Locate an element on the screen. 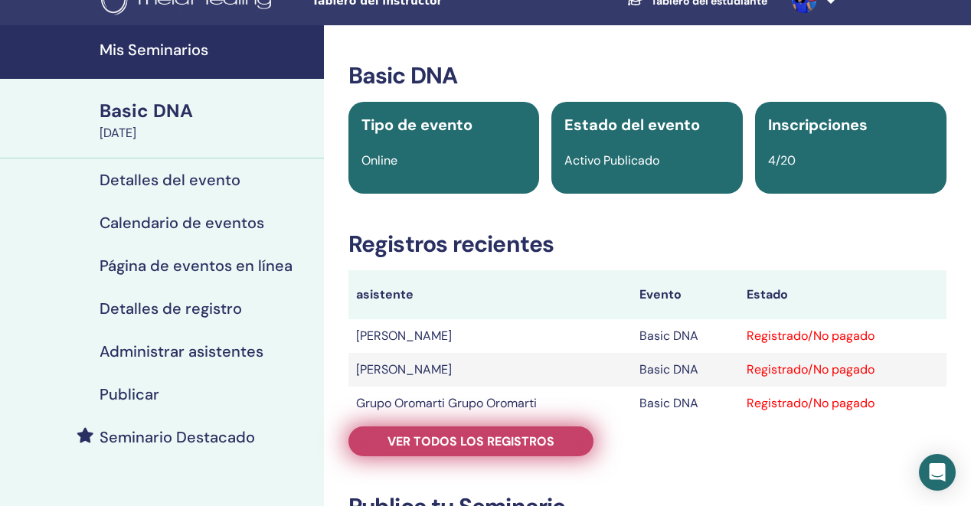 This screenshot has width=971, height=506. h4: Calendario de eventos is located at coordinates (182, 223).